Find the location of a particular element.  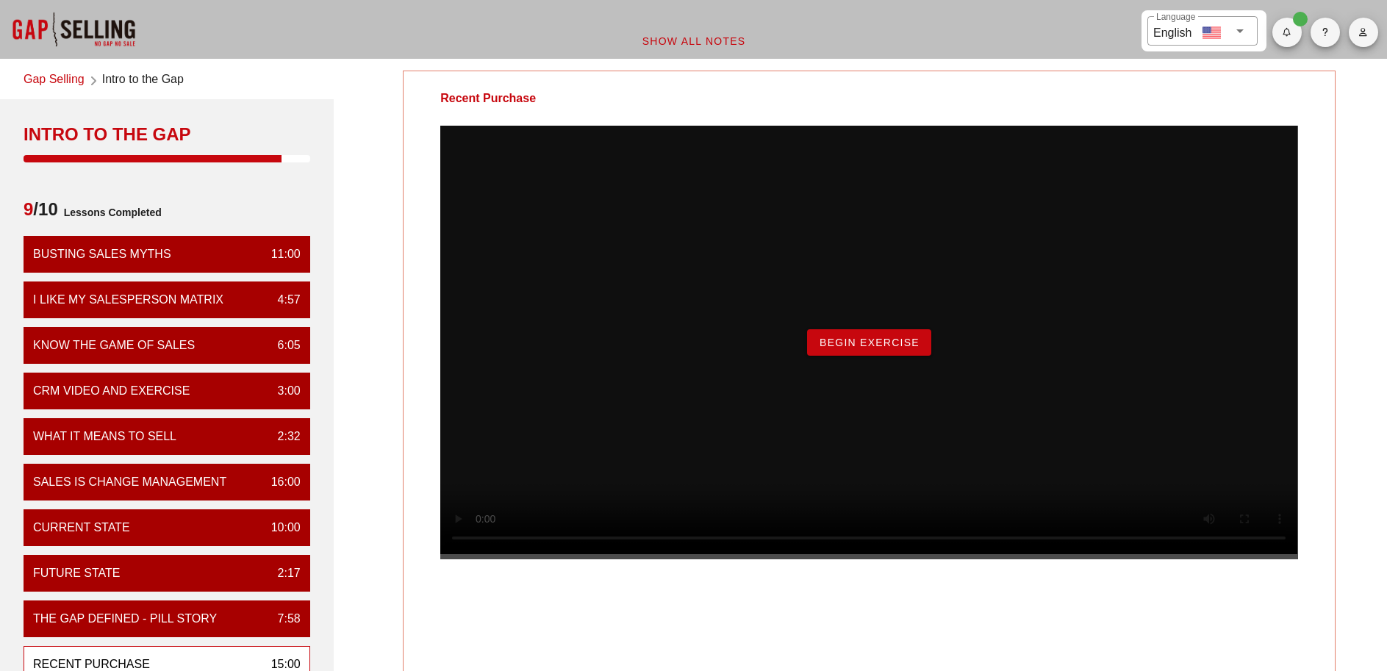

div: 16:00 is located at coordinates (280, 482).